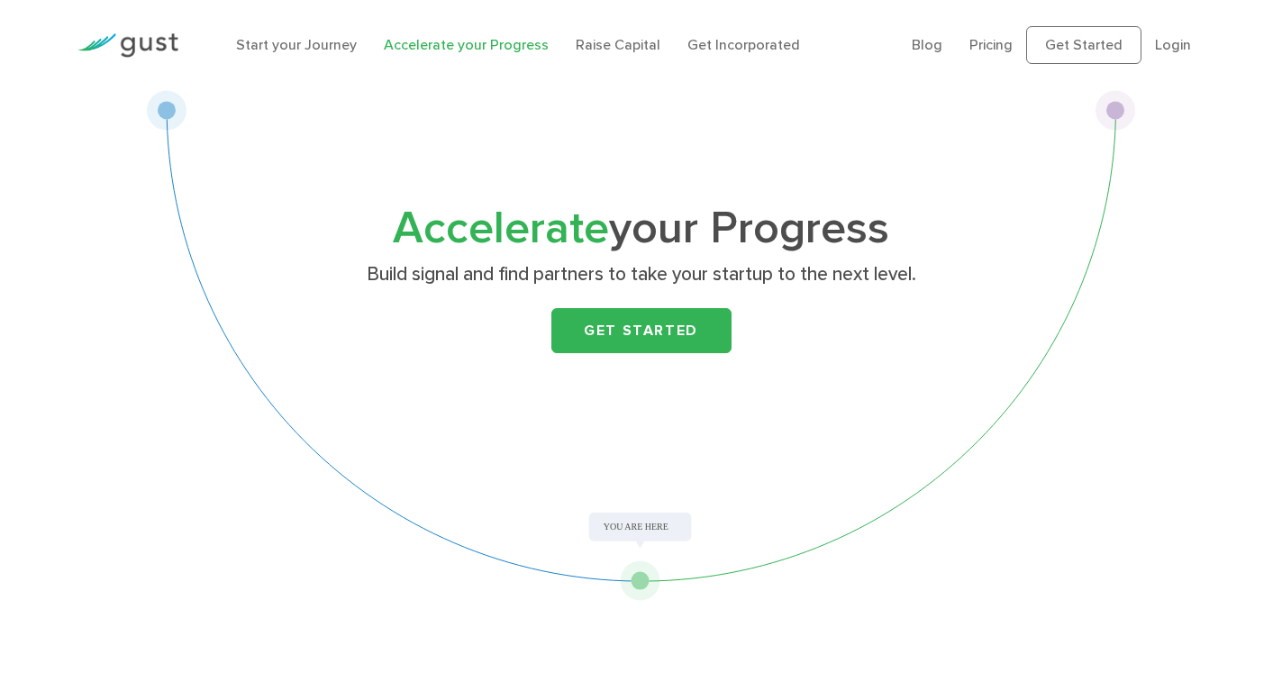  What do you see at coordinates (927, 44) in the screenshot?
I see `a: Blog` at bounding box center [927, 44].